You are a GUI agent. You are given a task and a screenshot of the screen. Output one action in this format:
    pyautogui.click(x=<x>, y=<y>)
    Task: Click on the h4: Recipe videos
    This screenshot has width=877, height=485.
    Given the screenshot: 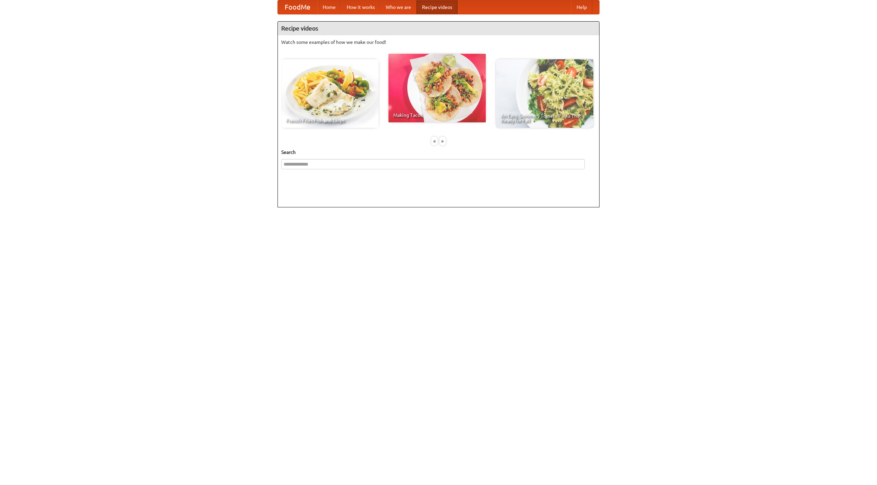 What is the action you would take?
    pyautogui.click(x=439, y=28)
    